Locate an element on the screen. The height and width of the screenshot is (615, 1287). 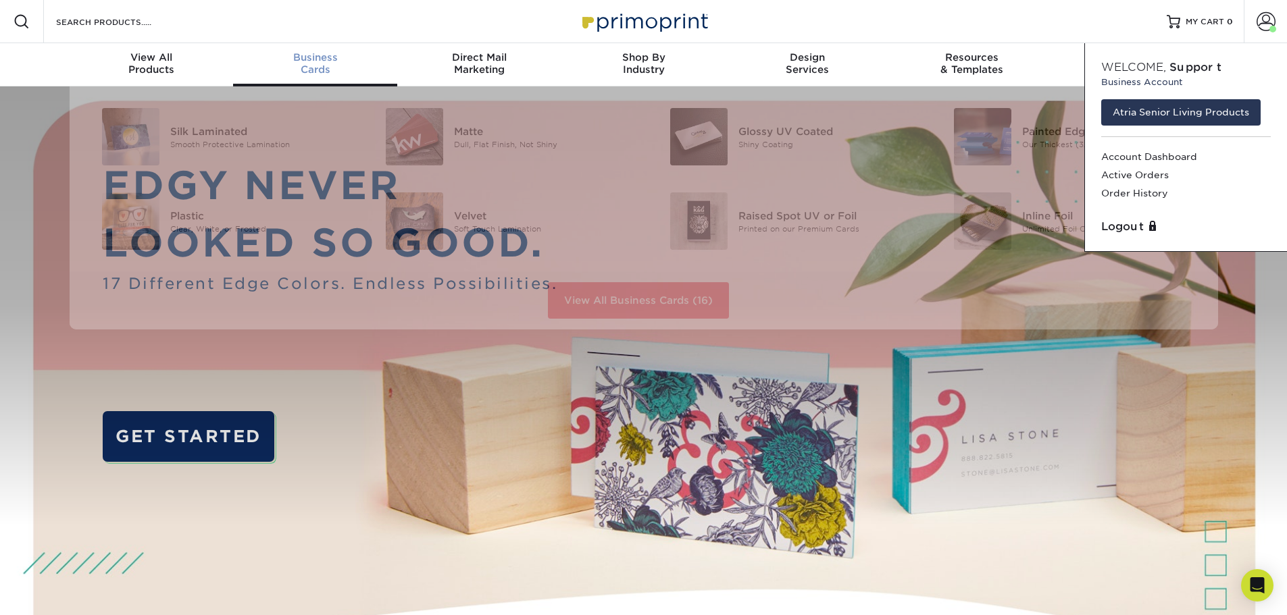
a: View AllProducts is located at coordinates (151, 65).